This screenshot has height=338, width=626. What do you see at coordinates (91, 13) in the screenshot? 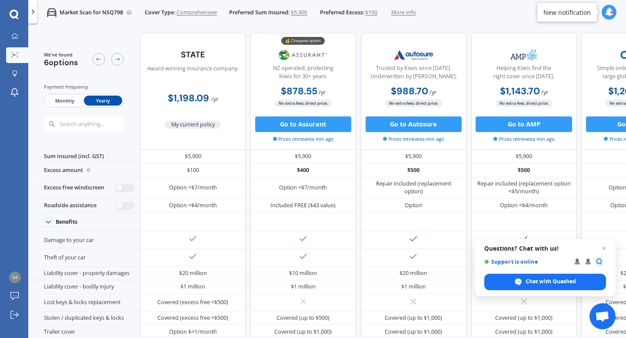
I see `p: Market Scan for NSQ798` at bounding box center [91, 13].